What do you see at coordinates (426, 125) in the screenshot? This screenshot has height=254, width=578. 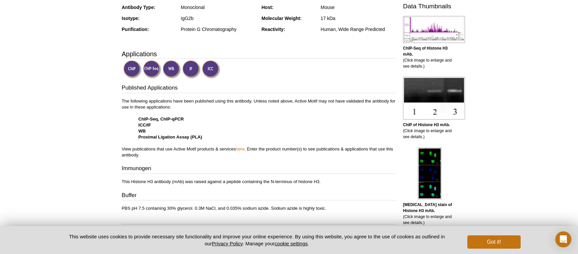 I see `b: ChIP of Histone H3 mAb.` at bounding box center [426, 125].